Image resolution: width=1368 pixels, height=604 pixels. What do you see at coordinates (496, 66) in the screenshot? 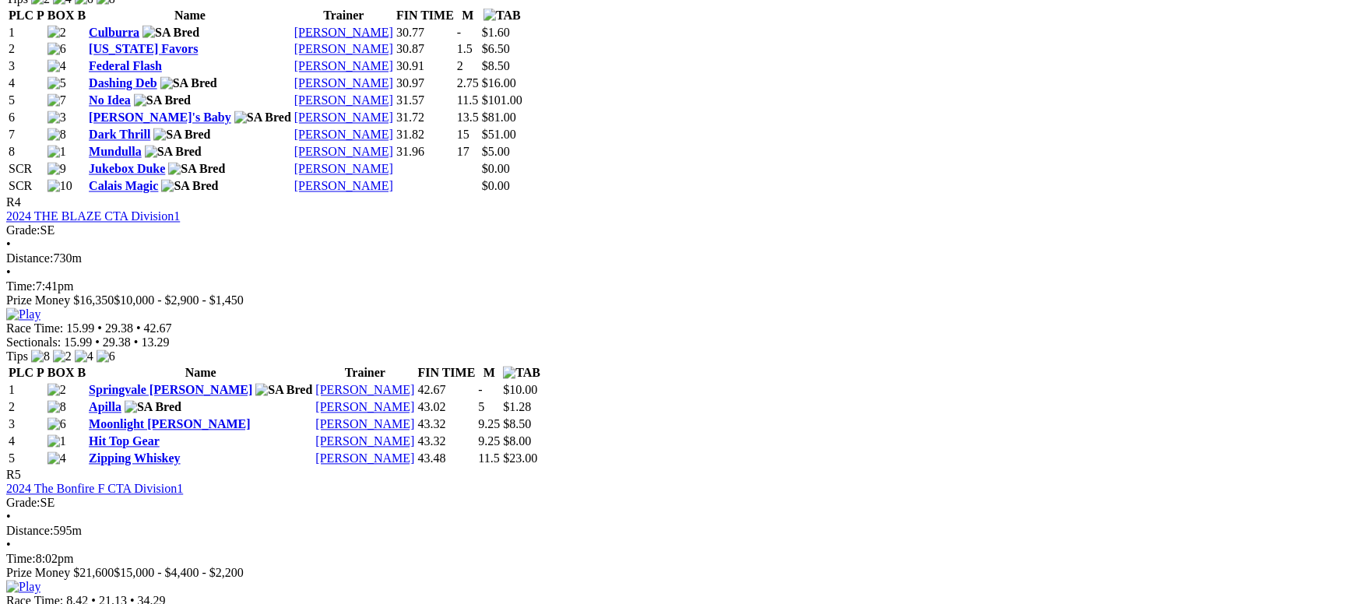
I see `span: $8.50` at bounding box center [496, 66].